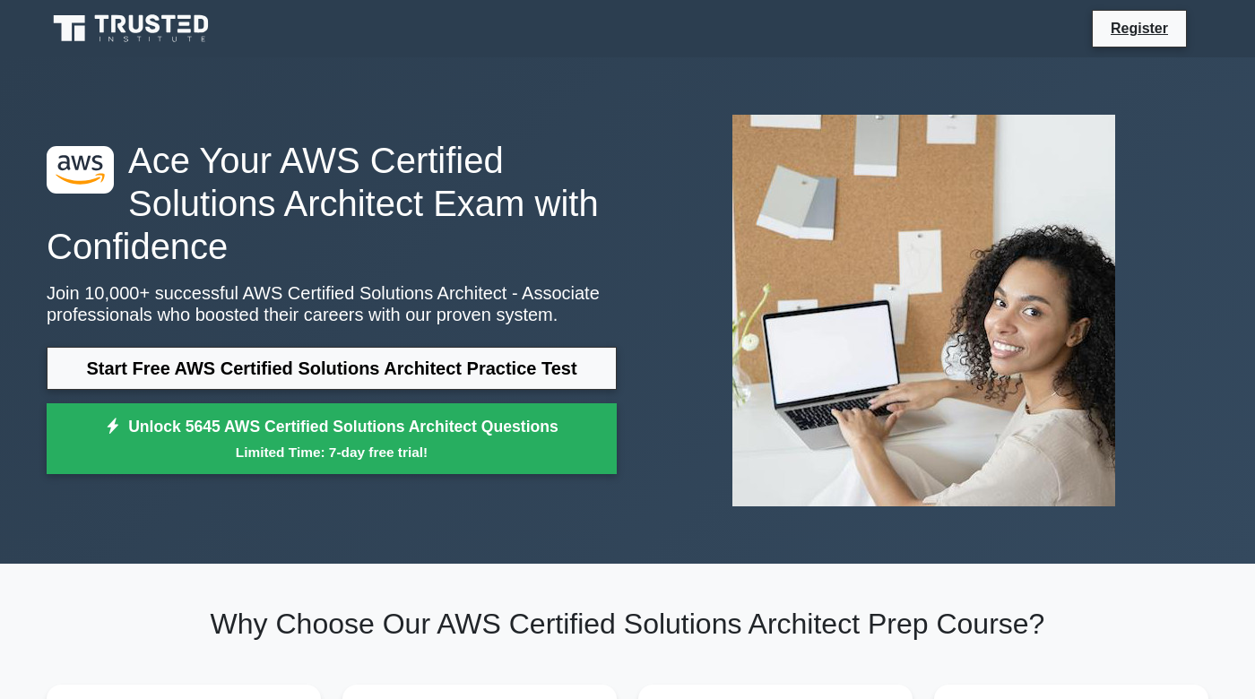  What do you see at coordinates (332, 204) in the screenshot?
I see `h1: Ace Your AWS Certified Solutions Architect Exam with Confidence` at bounding box center [332, 204].